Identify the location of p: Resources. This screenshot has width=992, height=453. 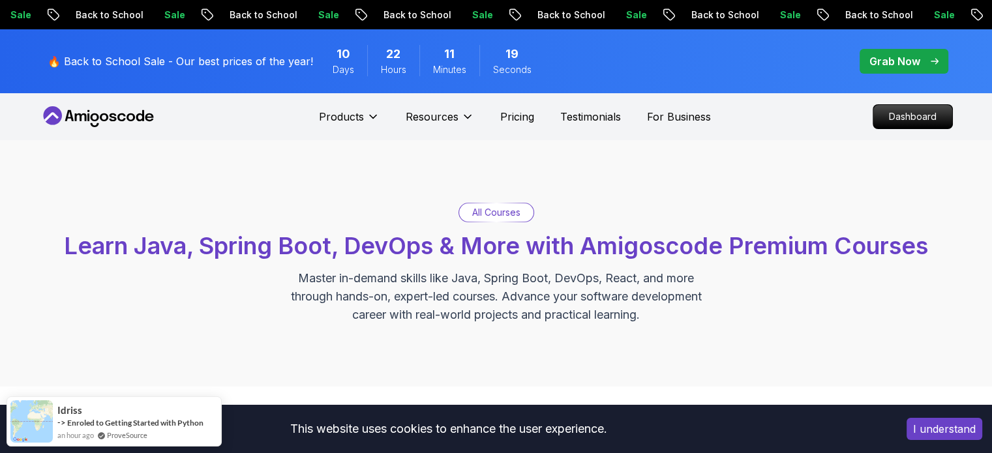
(432, 117).